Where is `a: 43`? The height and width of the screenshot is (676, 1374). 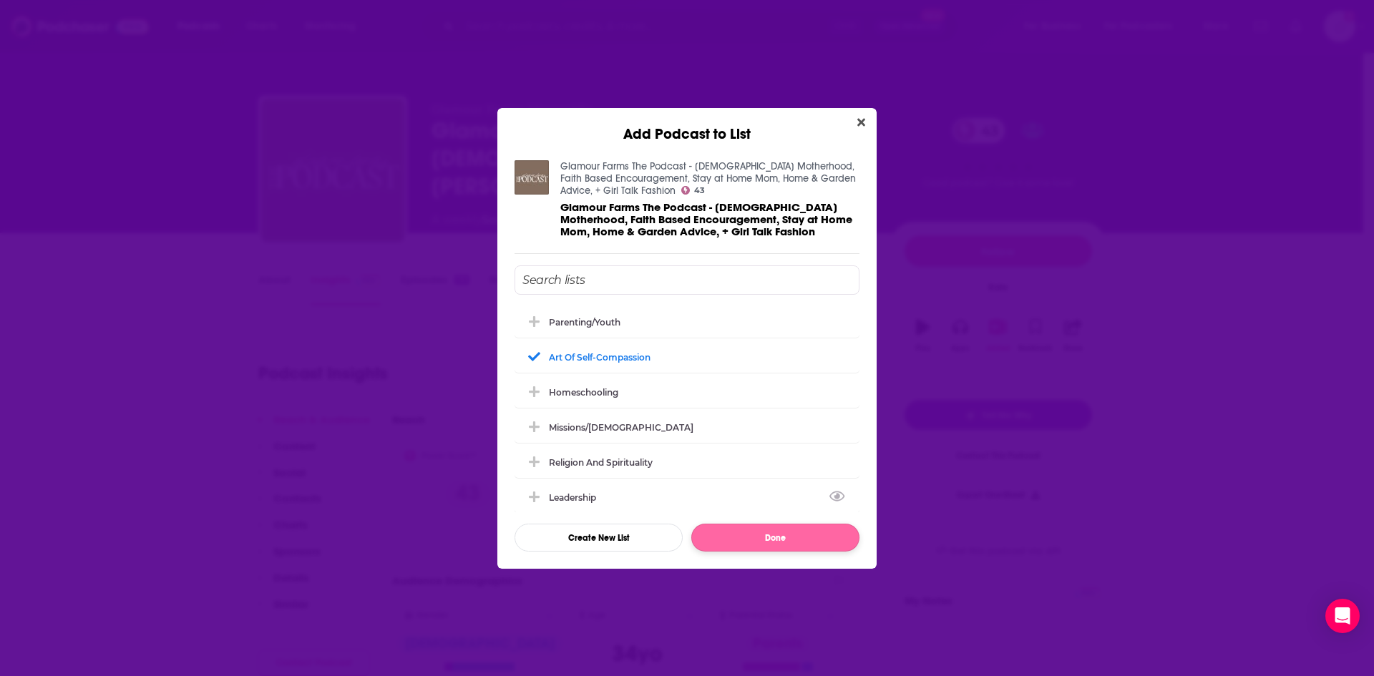 a: 43 is located at coordinates (693, 190).